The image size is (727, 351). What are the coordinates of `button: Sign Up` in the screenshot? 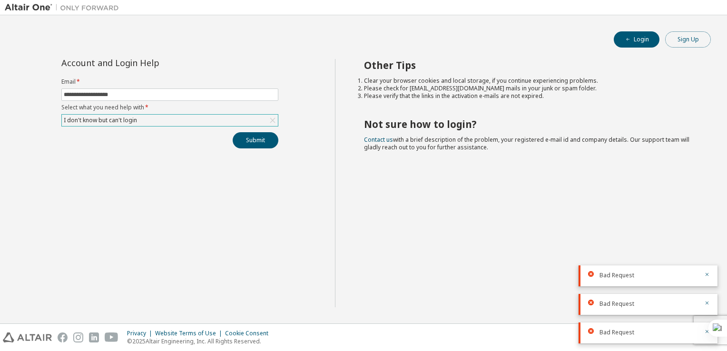 It's located at (688, 39).